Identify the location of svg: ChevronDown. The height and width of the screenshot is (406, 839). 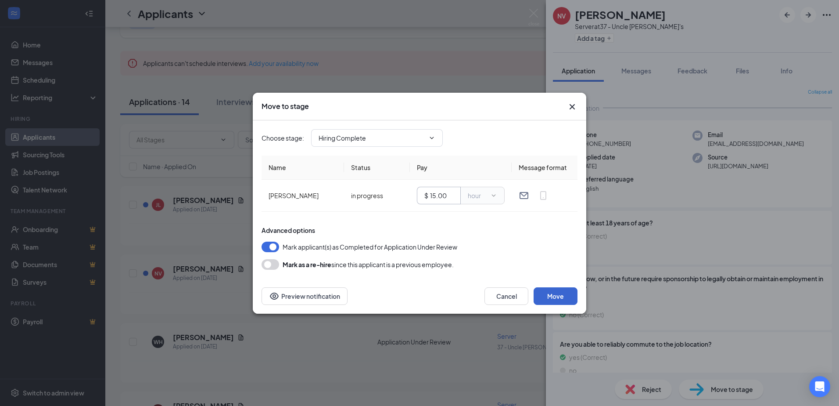
(432, 138).